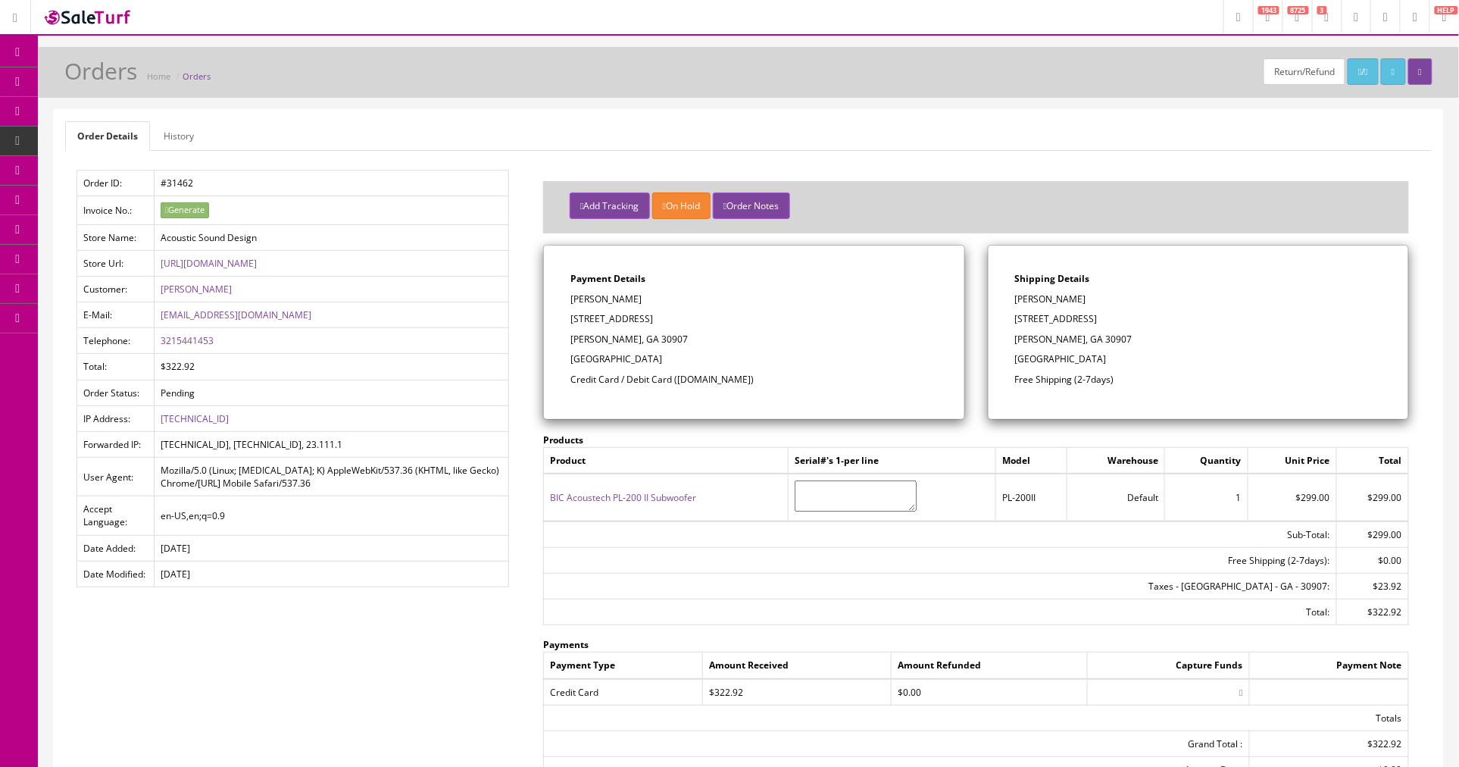 The image size is (1459, 767). What do you see at coordinates (1372, 461) in the screenshot?
I see `td: Total` at bounding box center [1372, 461].